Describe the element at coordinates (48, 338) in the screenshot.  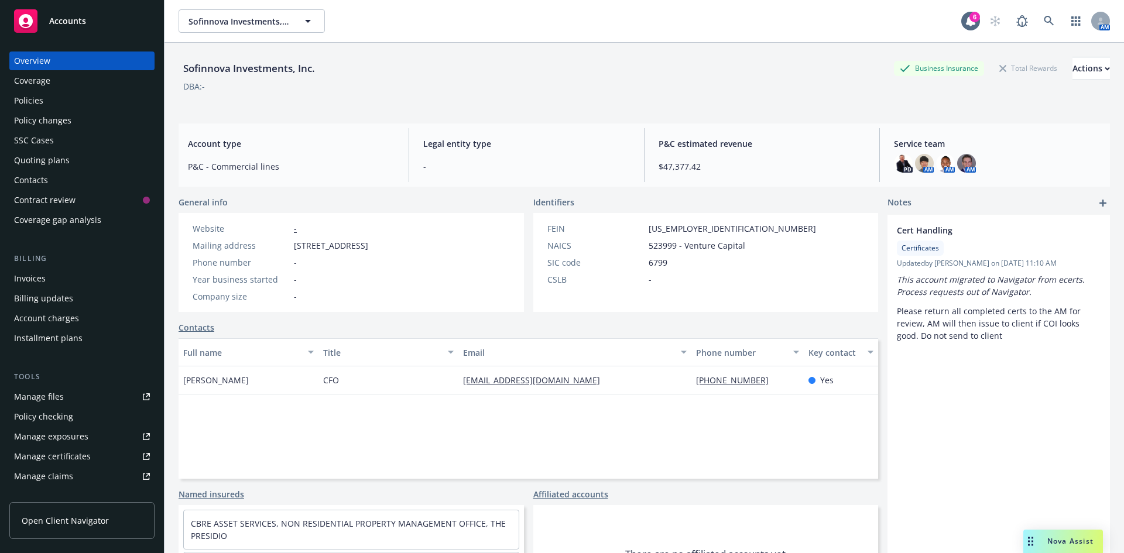
I see `div: Installment plans` at that location.